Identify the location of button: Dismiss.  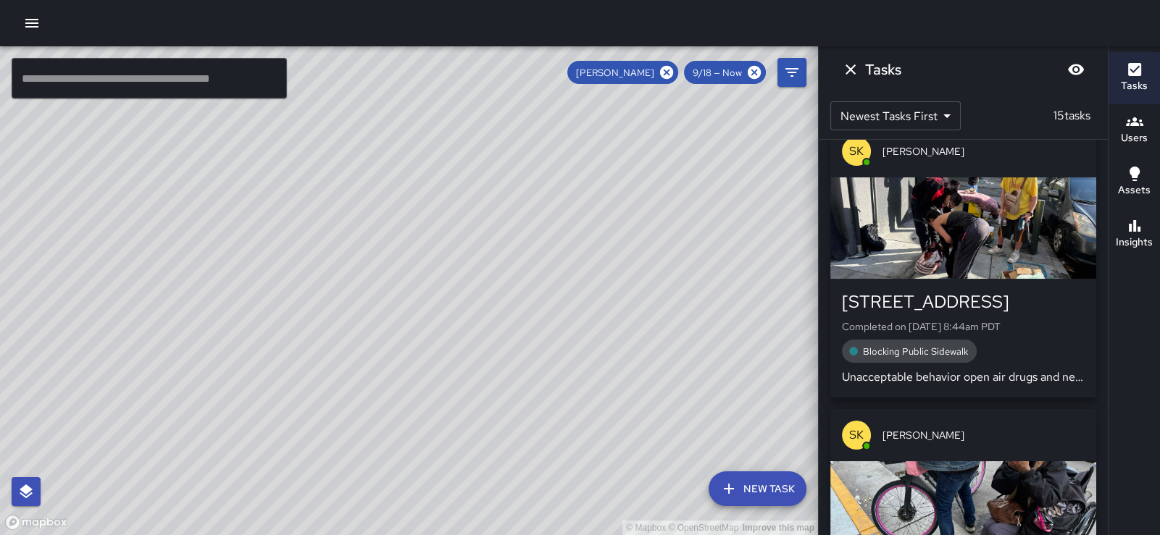
(850, 70).